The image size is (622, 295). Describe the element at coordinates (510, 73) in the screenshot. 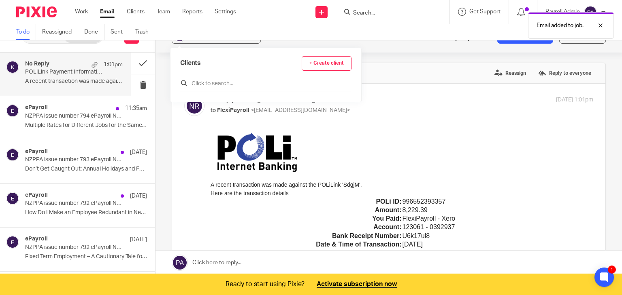

I see `label: Reassign` at that location.